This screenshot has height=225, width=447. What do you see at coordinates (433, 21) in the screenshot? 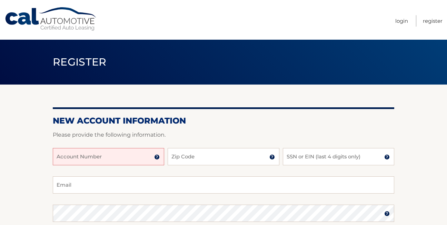
I see `a: Register` at bounding box center [433, 21].